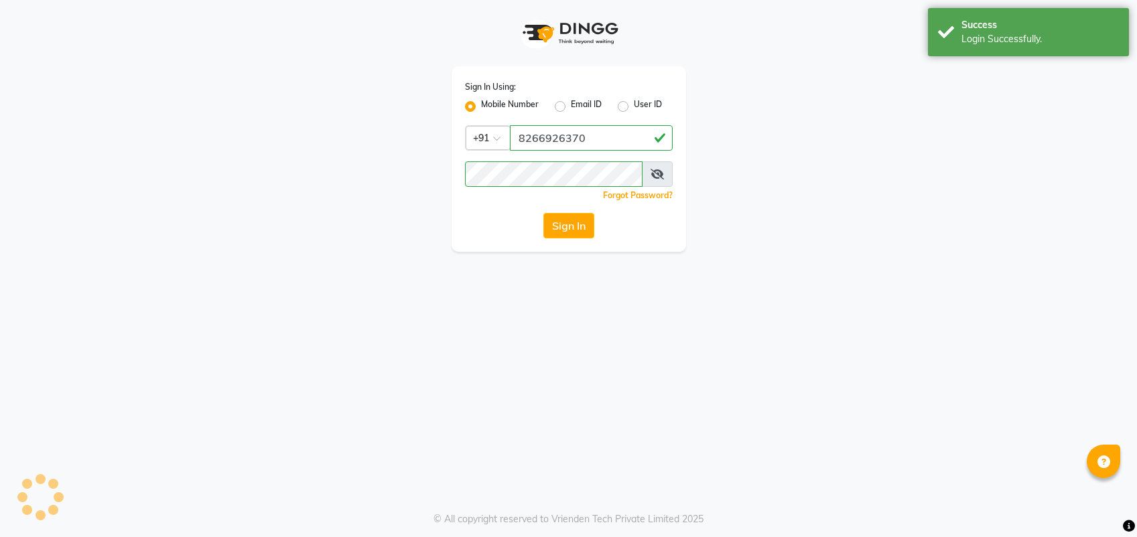 This screenshot has width=1137, height=537. Describe the element at coordinates (1040, 25) in the screenshot. I see `div: Success` at that location.